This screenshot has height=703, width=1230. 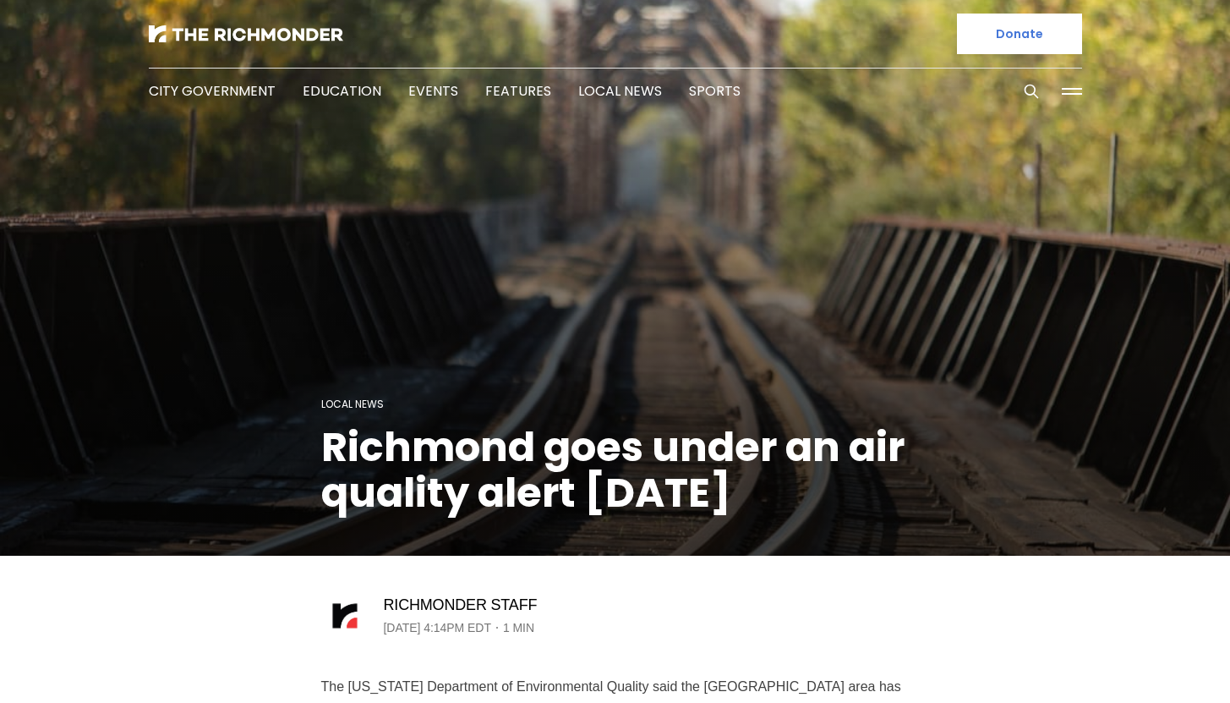 I want to click on a: Richmonder Staff, so click(x=456, y=605).